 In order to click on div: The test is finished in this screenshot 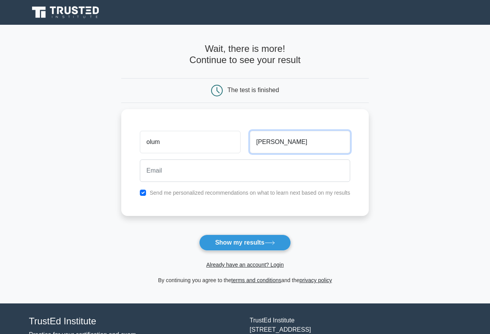, I will do `click(253, 90)`.